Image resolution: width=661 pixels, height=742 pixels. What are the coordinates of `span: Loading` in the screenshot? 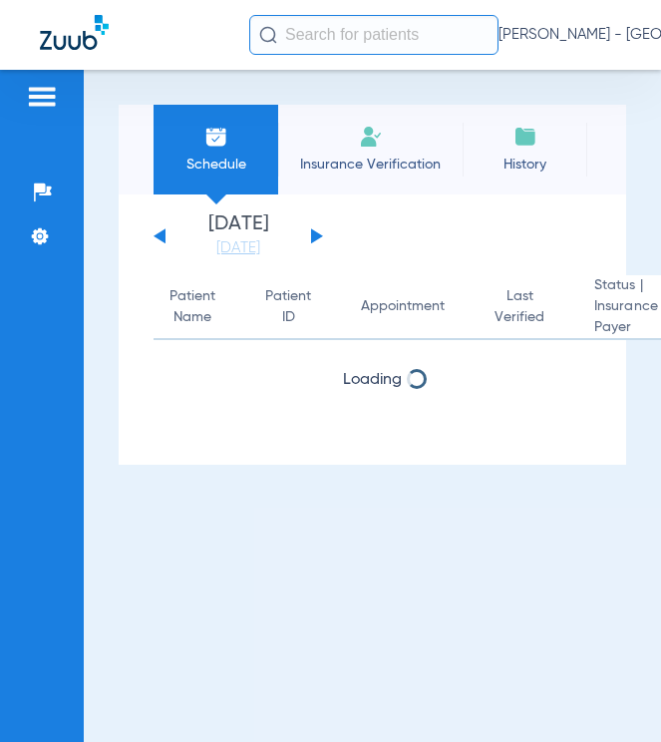 It's located at (372, 380).